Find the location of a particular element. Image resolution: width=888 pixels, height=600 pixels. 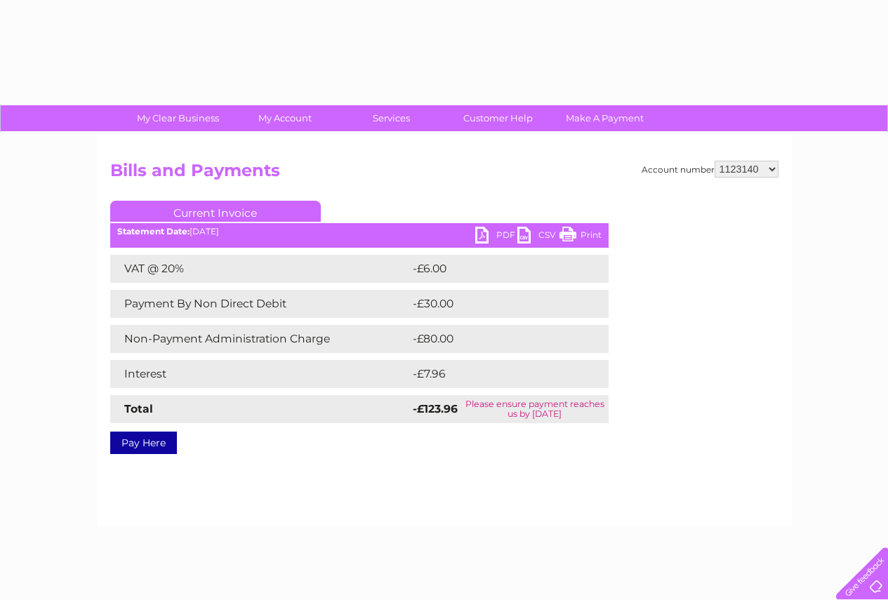

td: -£6.00 is located at coordinates (494, 269).